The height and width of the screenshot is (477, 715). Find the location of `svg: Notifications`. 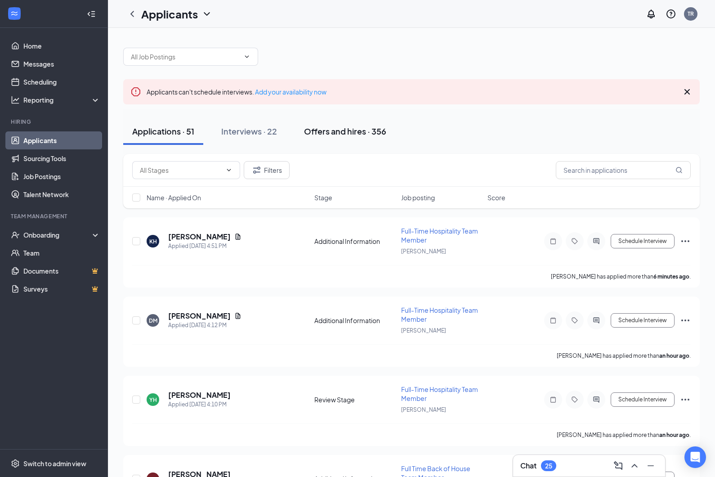

svg: Notifications is located at coordinates (651, 14).